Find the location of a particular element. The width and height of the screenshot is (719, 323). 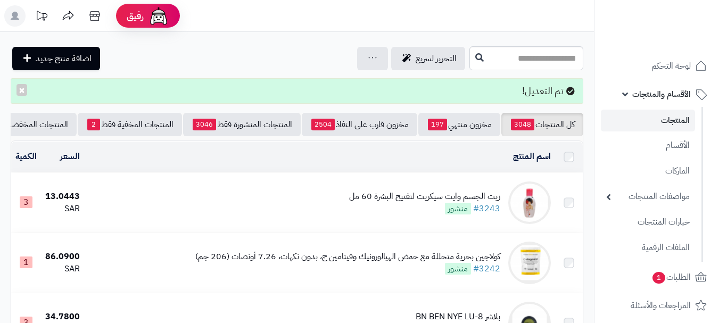

span: التحرير لسريع is located at coordinates (436, 59).